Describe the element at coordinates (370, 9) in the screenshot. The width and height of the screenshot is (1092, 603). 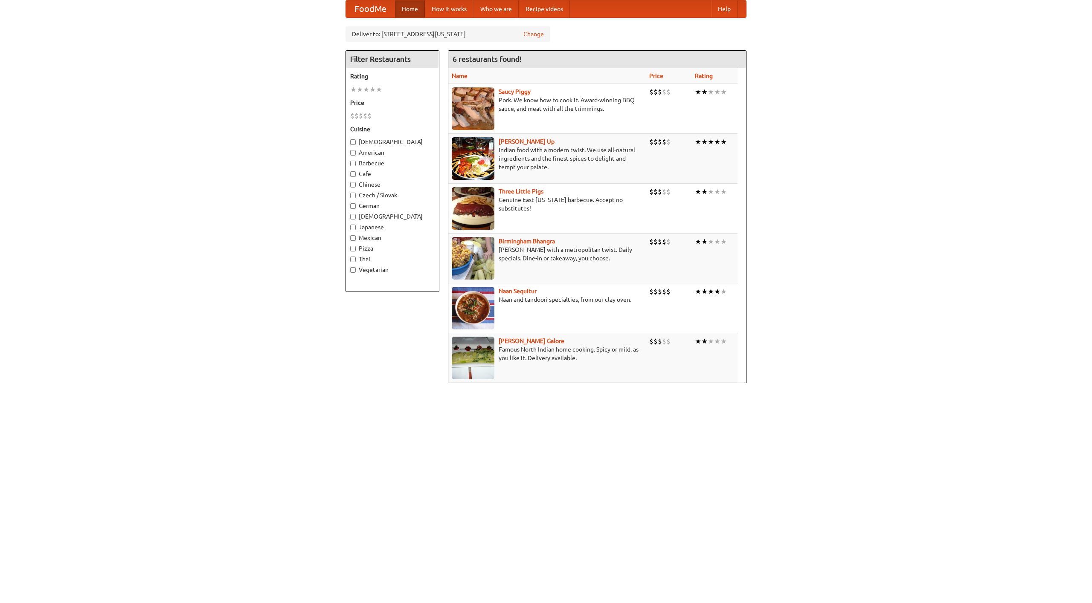
I see `a: FoodMe` at that location.